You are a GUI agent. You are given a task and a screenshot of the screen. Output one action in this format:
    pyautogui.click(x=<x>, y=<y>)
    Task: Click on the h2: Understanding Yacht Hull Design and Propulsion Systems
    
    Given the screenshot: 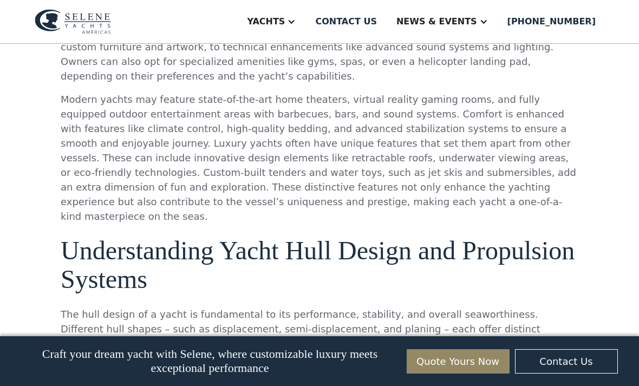 What is the action you would take?
    pyautogui.click(x=320, y=265)
    